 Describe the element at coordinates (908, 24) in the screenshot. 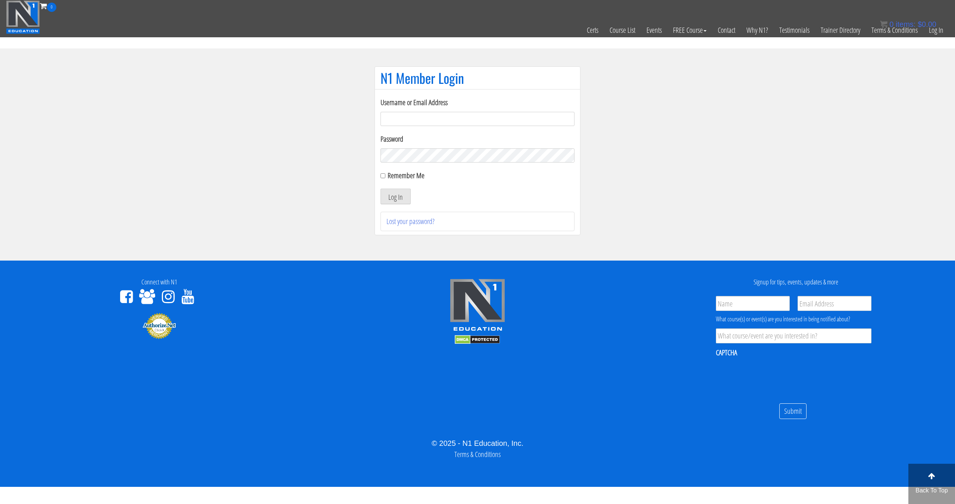

I see `a: 0 items: $0.00` at that location.